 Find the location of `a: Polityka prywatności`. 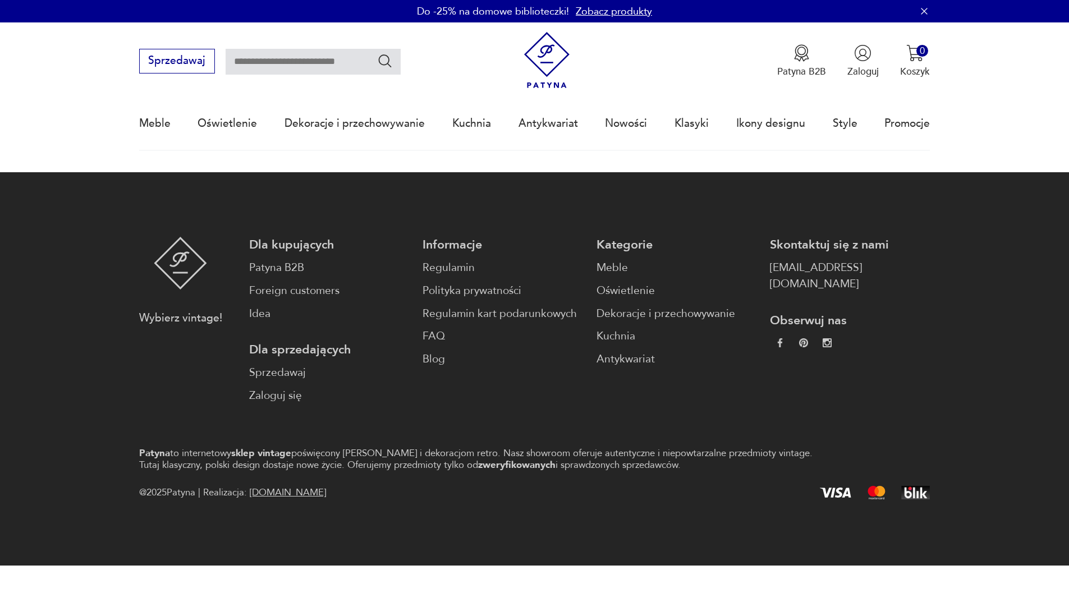

a: Polityka prywatności is located at coordinates (502, 291).